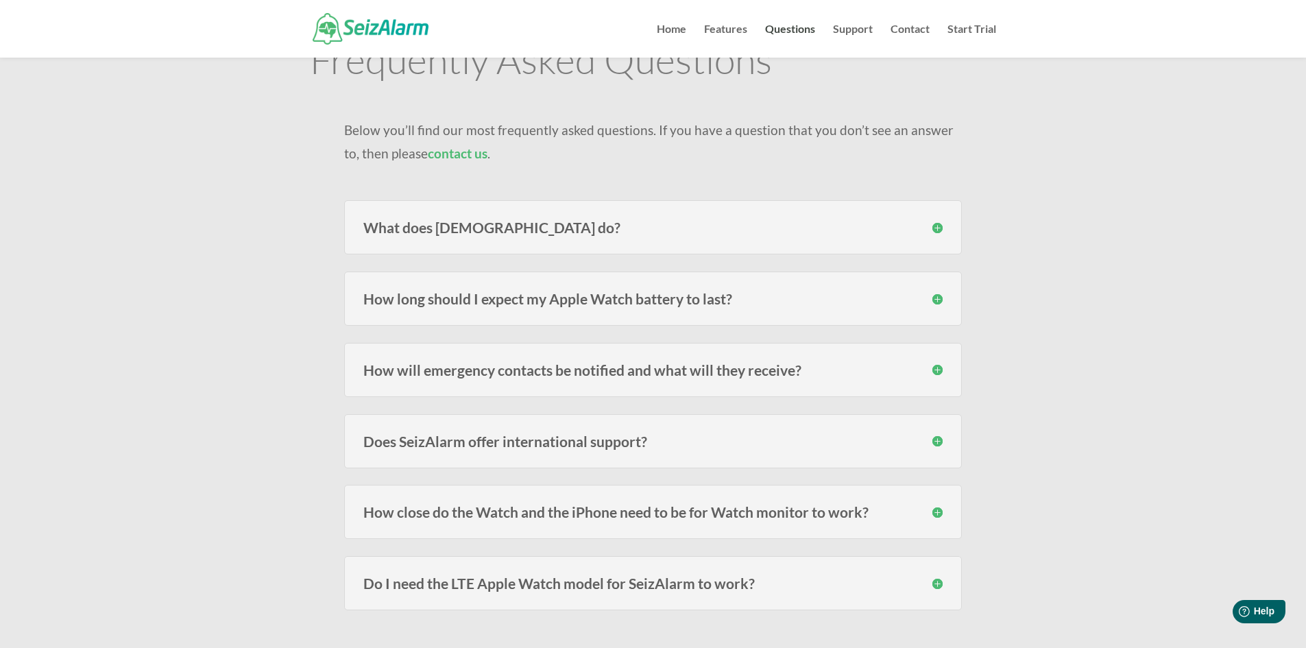  What do you see at coordinates (725, 40) in the screenshot?
I see `a: Features` at bounding box center [725, 40].